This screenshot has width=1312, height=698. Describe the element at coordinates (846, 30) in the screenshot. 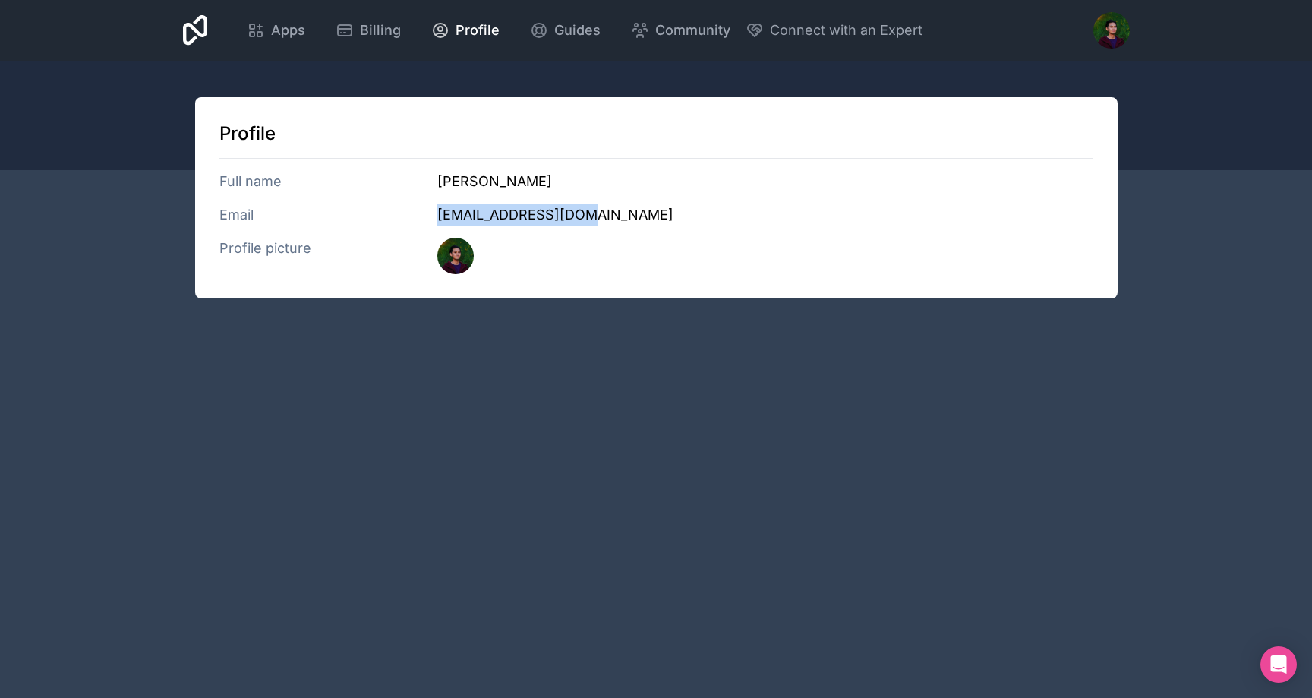

I see `span: Connect with an Expert` at that location.